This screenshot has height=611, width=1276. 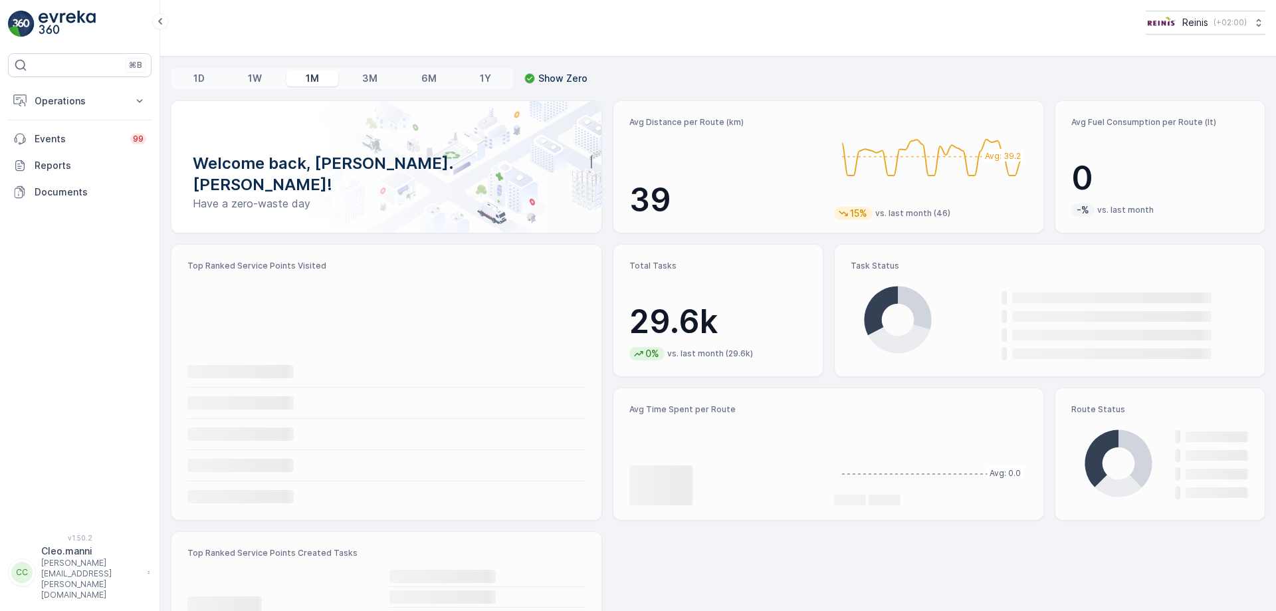 I want to click on p: 1D, so click(x=199, y=78).